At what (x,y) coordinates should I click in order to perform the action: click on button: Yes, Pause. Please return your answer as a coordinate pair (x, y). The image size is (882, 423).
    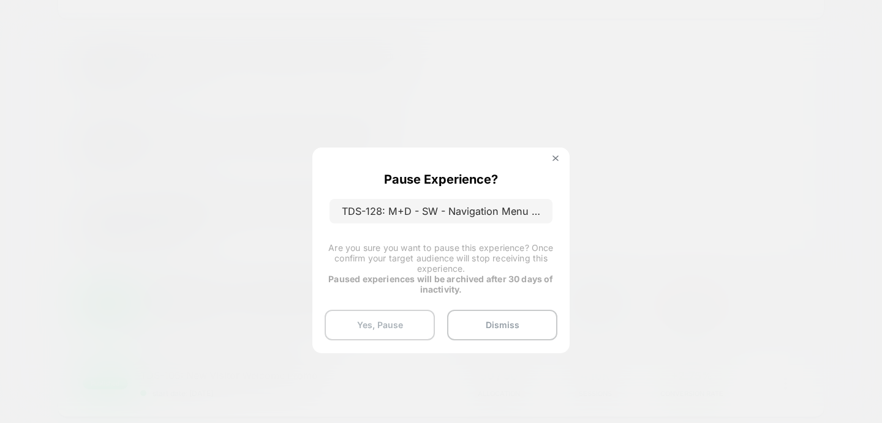
    Looking at the image, I should click on (380, 325).